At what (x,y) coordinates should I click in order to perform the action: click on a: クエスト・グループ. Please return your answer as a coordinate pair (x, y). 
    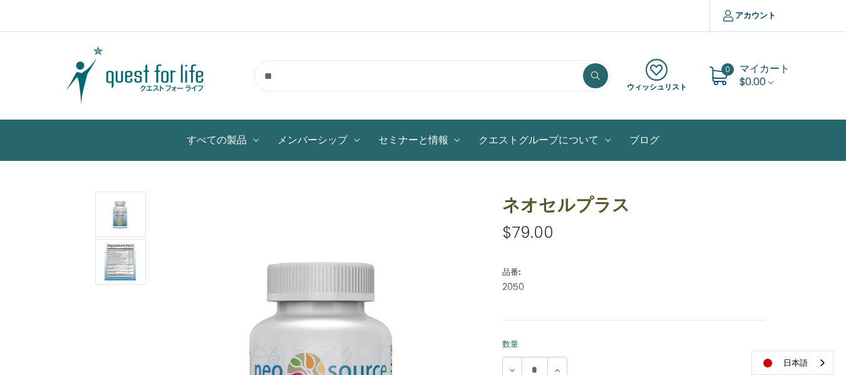
    Looking at the image, I should click on (135, 76).